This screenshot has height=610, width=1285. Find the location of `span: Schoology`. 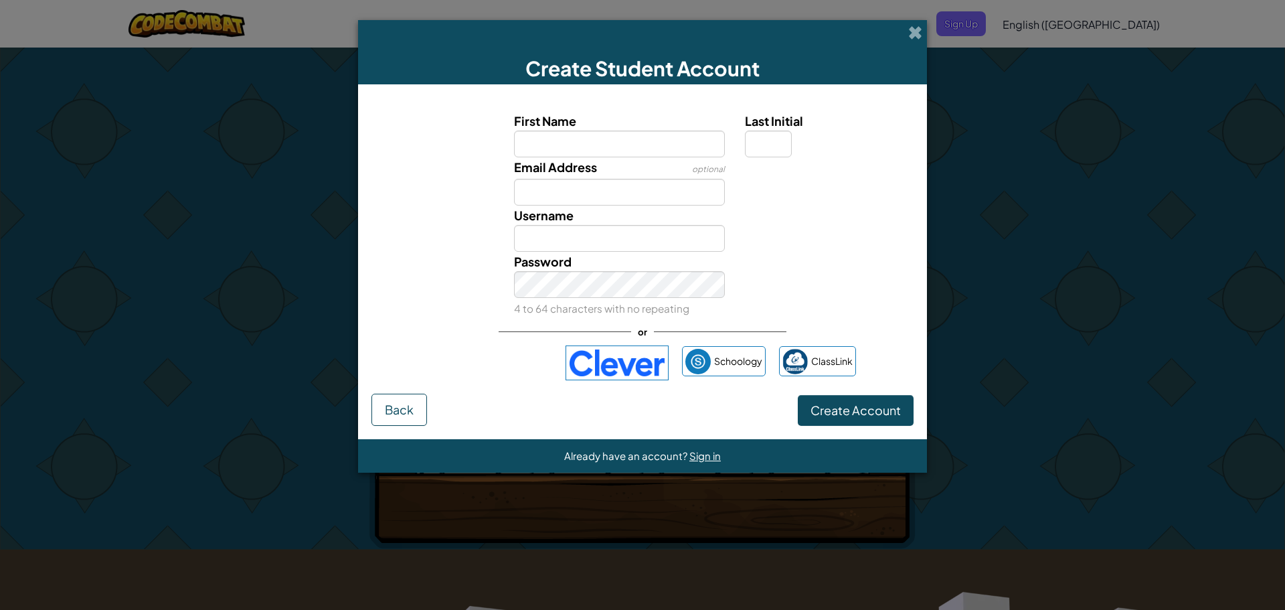

span: Schoology is located at coordinates (738, 361).